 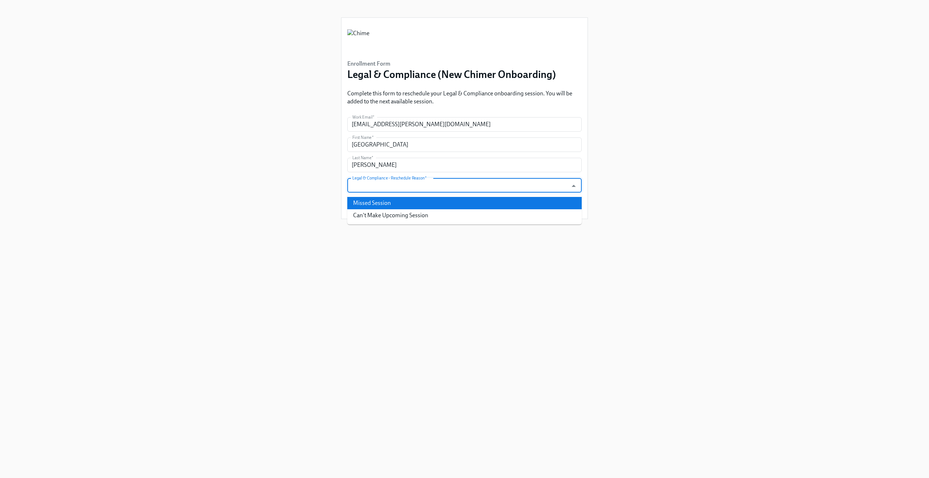 I want to click on h6: Enrollment Form, so click(x=451, y=64).